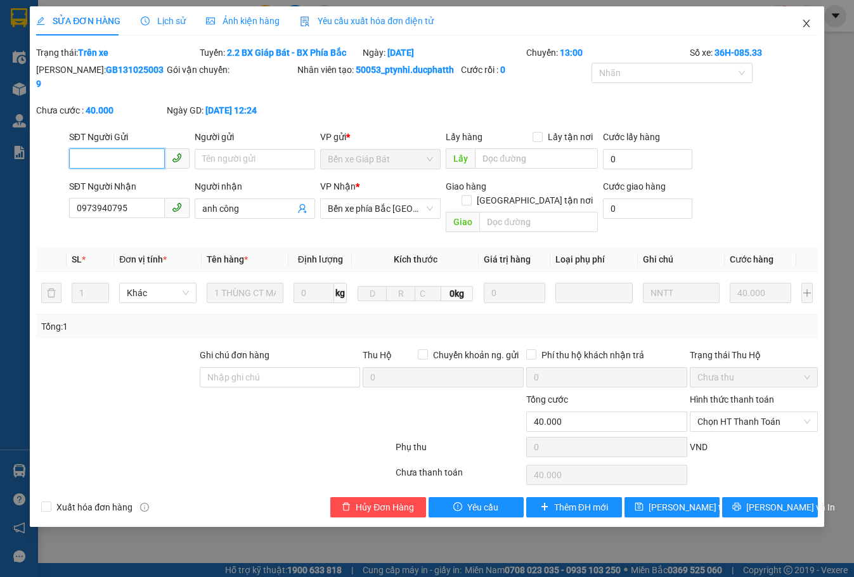 This screenshot has height=577, width=854. Describe the element at coordinates (100, 110) in the screenshot. I see `b: 40.000` at that location.